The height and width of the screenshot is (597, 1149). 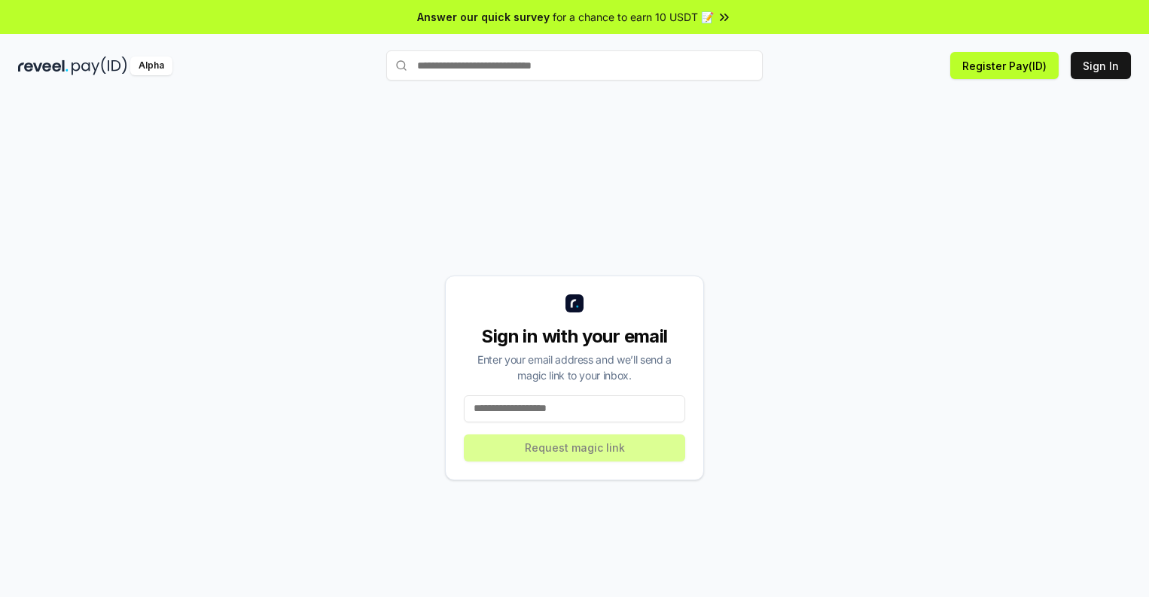 What do you see at coordinates (575, 367) in the screenshot?
I see `div: Enter your email address and we’ll send a magic link to your inbox.` at bounding box center [575, 367].